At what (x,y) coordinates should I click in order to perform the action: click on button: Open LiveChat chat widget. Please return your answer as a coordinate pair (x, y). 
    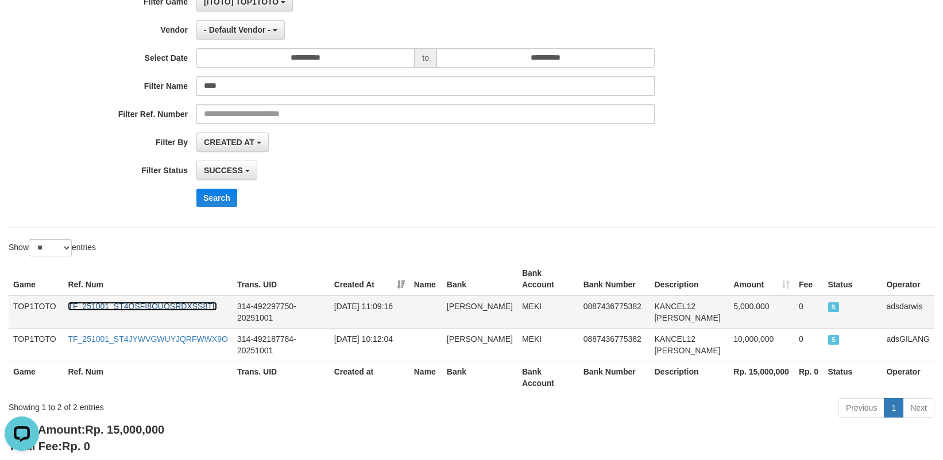
    Looking at the image, I should click on (22, 22).